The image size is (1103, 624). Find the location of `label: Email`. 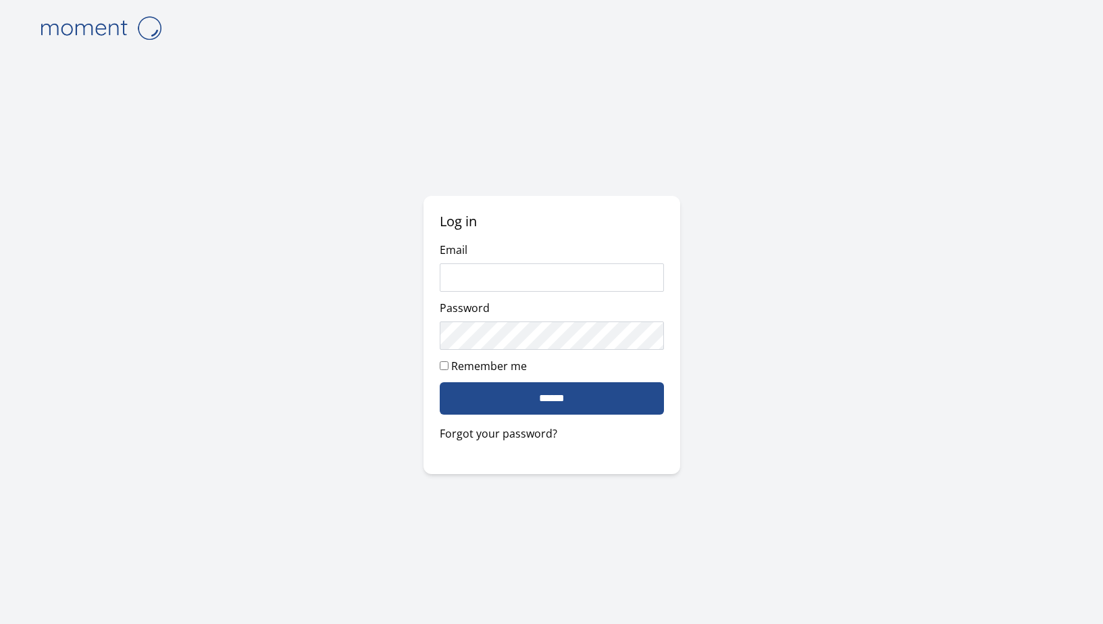

label: Email is located at coordinates (453, 250).